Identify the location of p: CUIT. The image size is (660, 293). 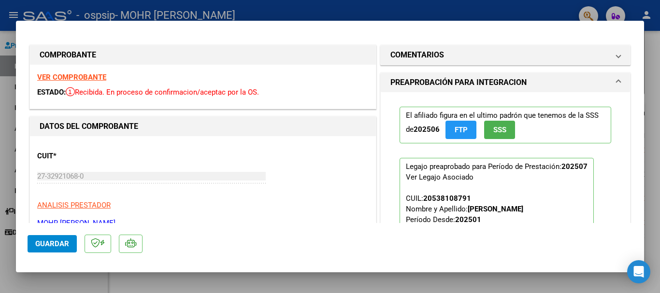
(87, 156).